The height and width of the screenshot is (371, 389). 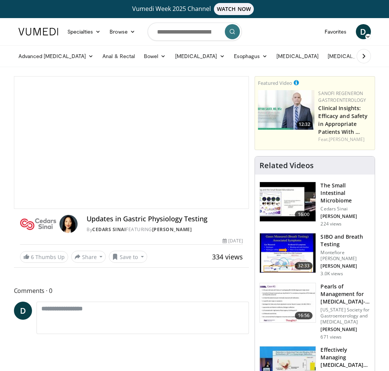 I want to click on h4: Updates in Gastric Physiology Testing, so click(x=165, y=219).